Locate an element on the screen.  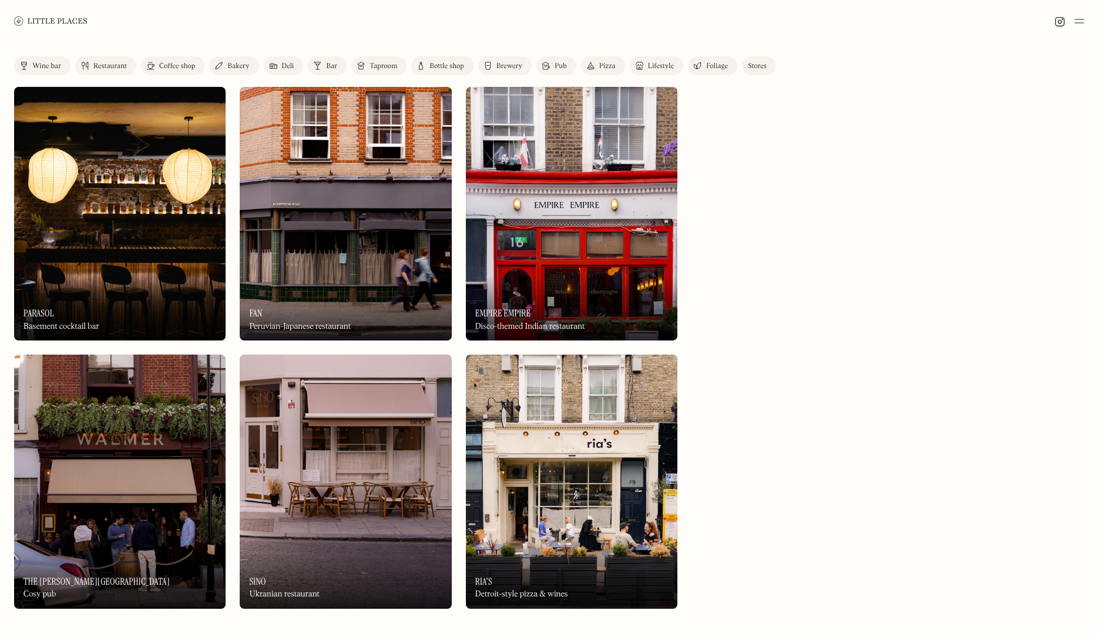
div: Restaurant is located at coordinates (110, 66).